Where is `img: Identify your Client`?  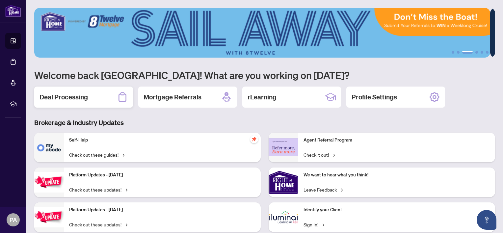 img: Identify your Client is located at coordinates (283, 217).